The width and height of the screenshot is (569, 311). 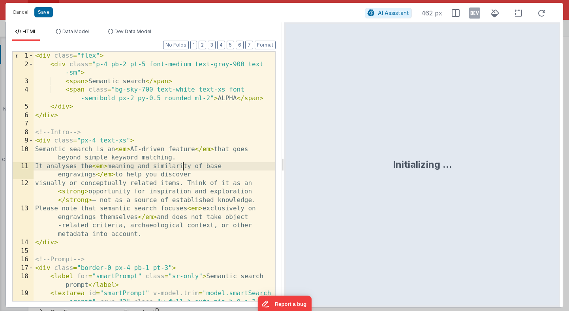 What do you see at coordinates (23, 107) in the screenshot?
I see `div: 5` at bounding box center [23, 107].